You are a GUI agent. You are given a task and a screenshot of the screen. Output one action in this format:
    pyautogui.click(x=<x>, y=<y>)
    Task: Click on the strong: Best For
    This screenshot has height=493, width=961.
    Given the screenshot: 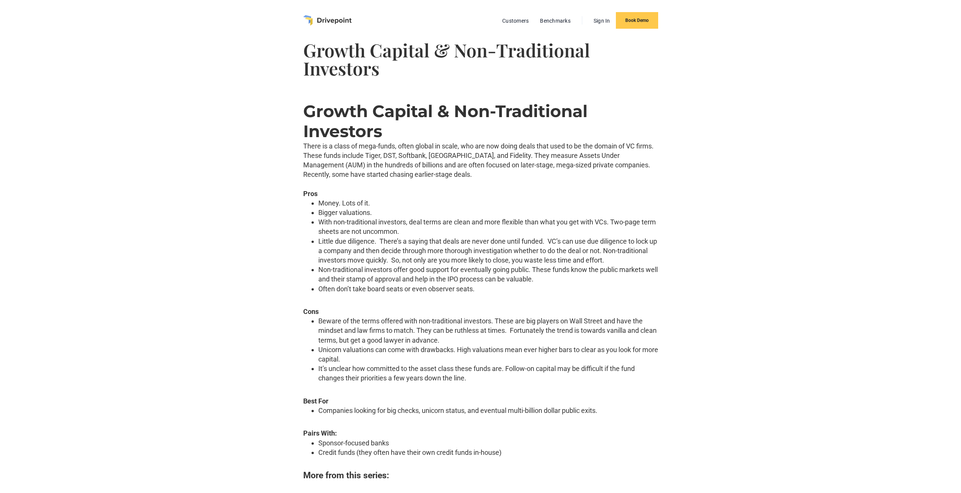 What is the action you would take?
    pyautogui.click(x=316, y=401)
    